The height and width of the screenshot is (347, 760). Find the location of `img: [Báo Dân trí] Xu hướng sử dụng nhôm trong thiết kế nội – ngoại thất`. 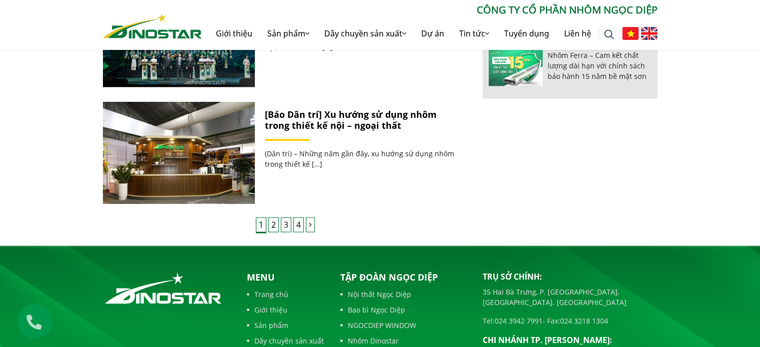

img: [Báo Dân trí] Xu hướng sử dụng nhôm trong thiết kế nội – ngoại thất is located at coordinates (178, 153).